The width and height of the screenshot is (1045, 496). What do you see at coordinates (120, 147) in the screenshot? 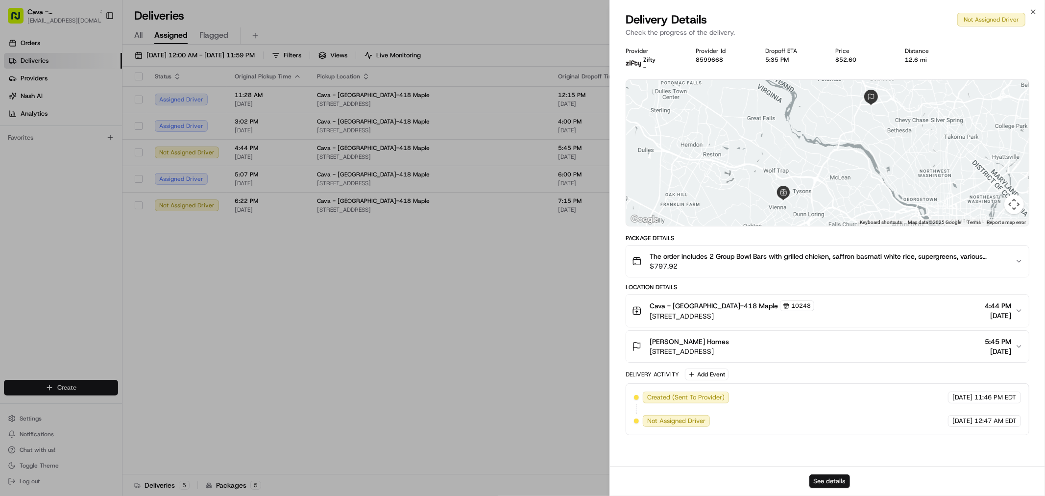
I see `a: 💻API Documentation` at bounding box center [120, 147].